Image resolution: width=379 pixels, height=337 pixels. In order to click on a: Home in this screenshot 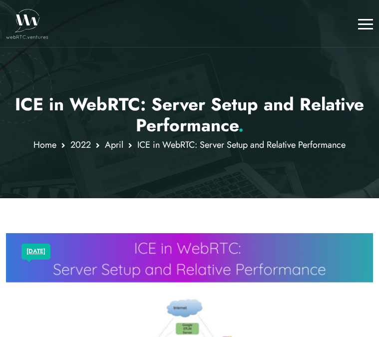, I will do `click(45, 145)`.